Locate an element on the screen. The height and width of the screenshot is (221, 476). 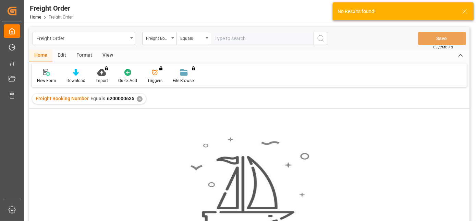
button: search button is located at coordinates (321, 38).